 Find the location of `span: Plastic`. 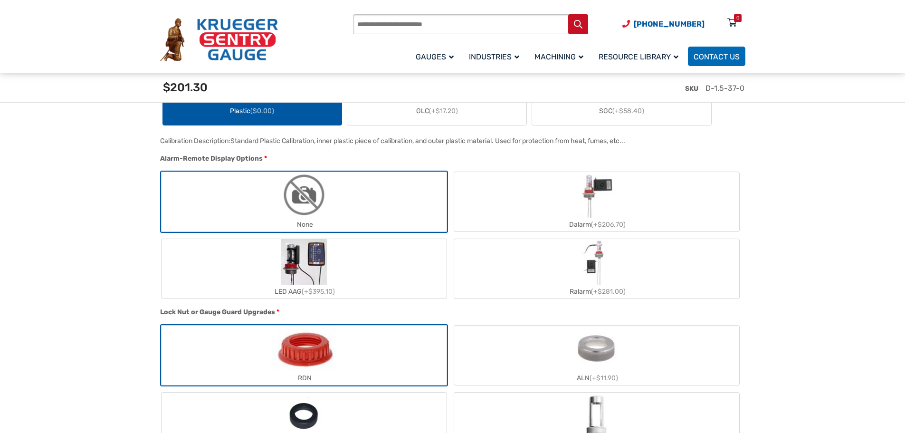

span: Plastic is located at coordinates (252, 111).